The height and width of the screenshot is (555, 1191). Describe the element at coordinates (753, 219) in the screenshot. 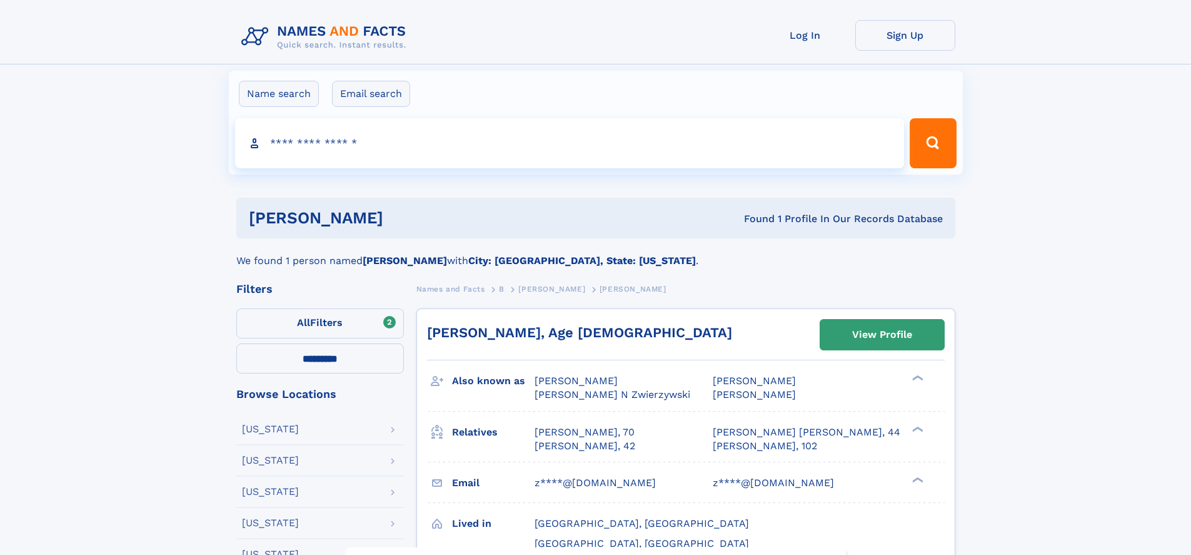

I see `div: Found 1 Profile In Our Records Database` at that location.